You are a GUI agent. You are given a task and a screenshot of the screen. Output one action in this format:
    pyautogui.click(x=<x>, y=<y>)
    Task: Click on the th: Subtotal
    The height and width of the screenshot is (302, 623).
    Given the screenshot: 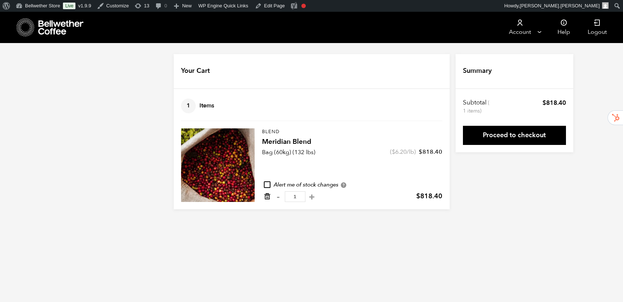 What is the action you would take?
    pyautogui.click(x=477, y=107)
    